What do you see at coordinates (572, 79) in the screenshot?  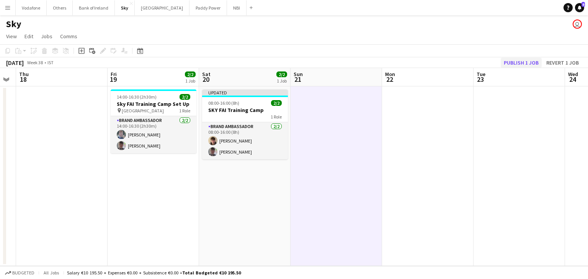 I see `span: 24` at bounding box center [572, 79].